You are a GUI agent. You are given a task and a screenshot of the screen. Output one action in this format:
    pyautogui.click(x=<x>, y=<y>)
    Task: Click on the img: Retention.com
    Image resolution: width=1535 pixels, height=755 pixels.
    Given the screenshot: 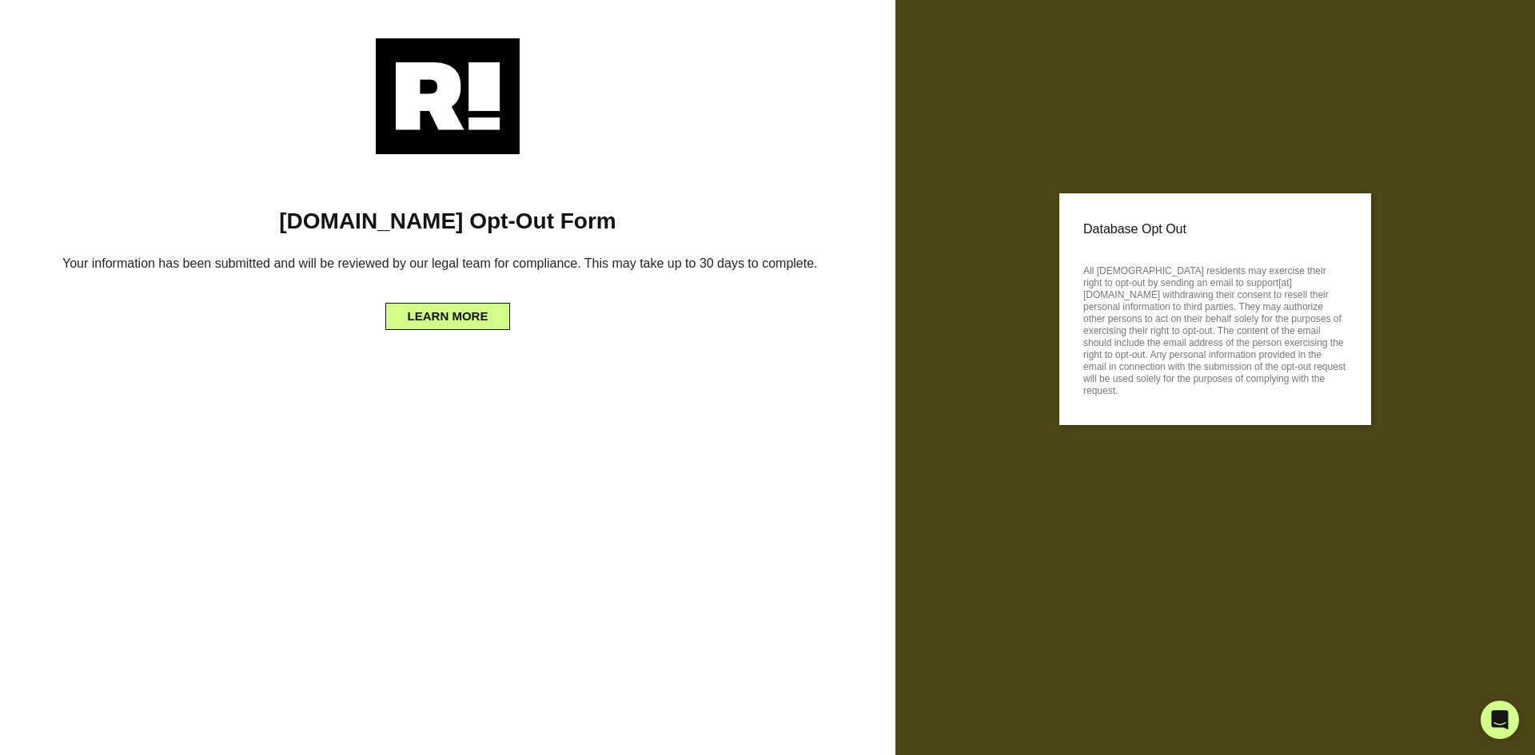 What is the action you would take?
    pyautogui.click(x=448, y=96)
    